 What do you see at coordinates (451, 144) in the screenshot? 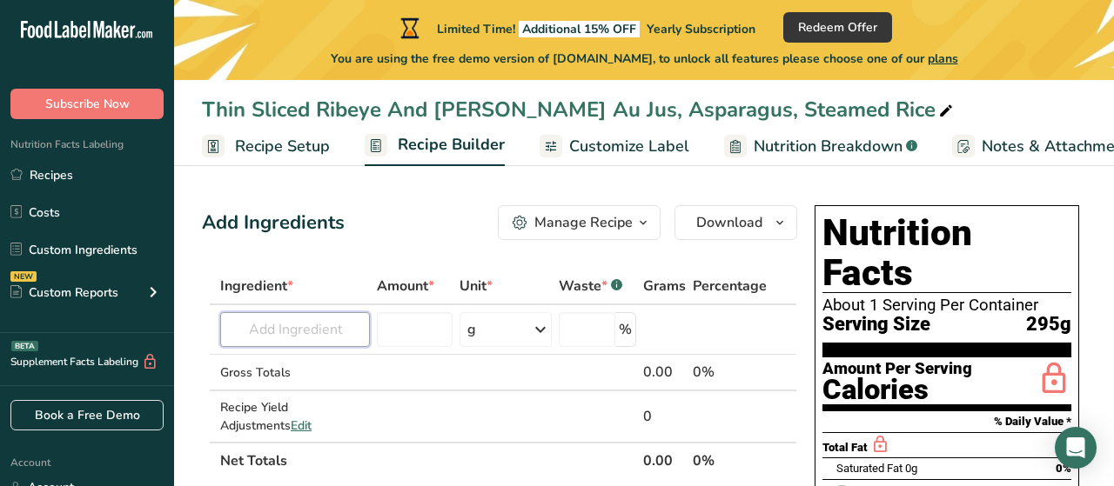
I see `span: Recipe Builder` at bounding box center [451, 144].